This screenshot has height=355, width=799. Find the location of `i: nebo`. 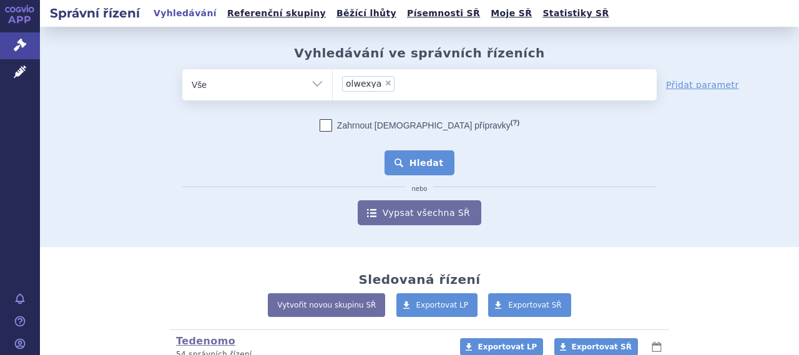

i: nebo is located at coordinates (419, 189).